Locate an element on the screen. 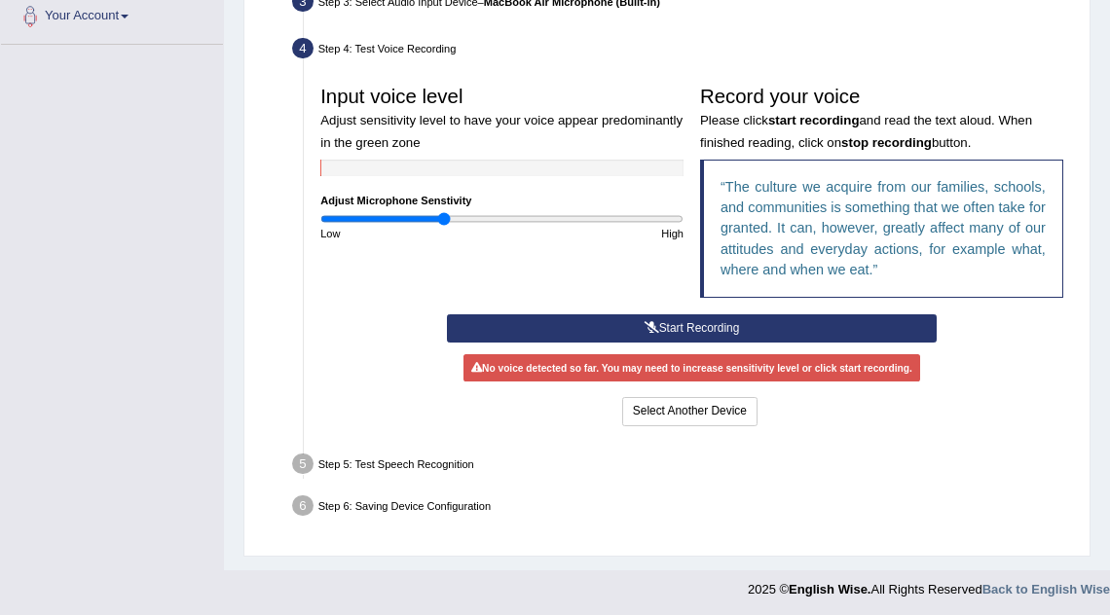  strong: English Wise. is located at coordinates (829, 589).